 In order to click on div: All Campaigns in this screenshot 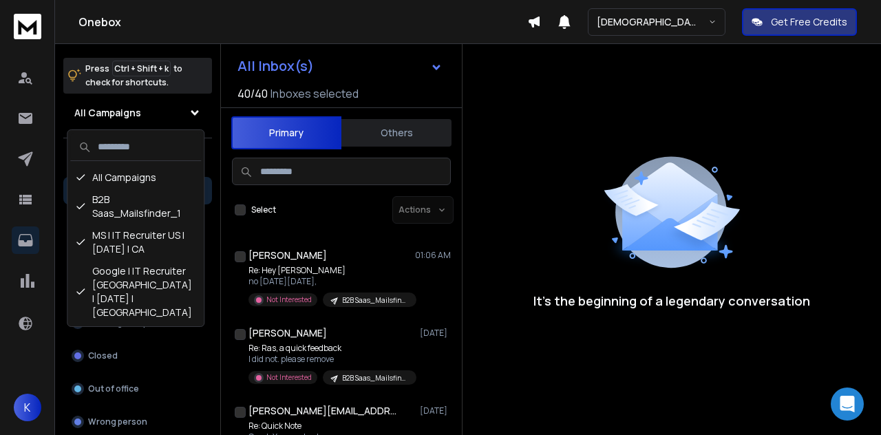, I will do `click(136, 177)`.